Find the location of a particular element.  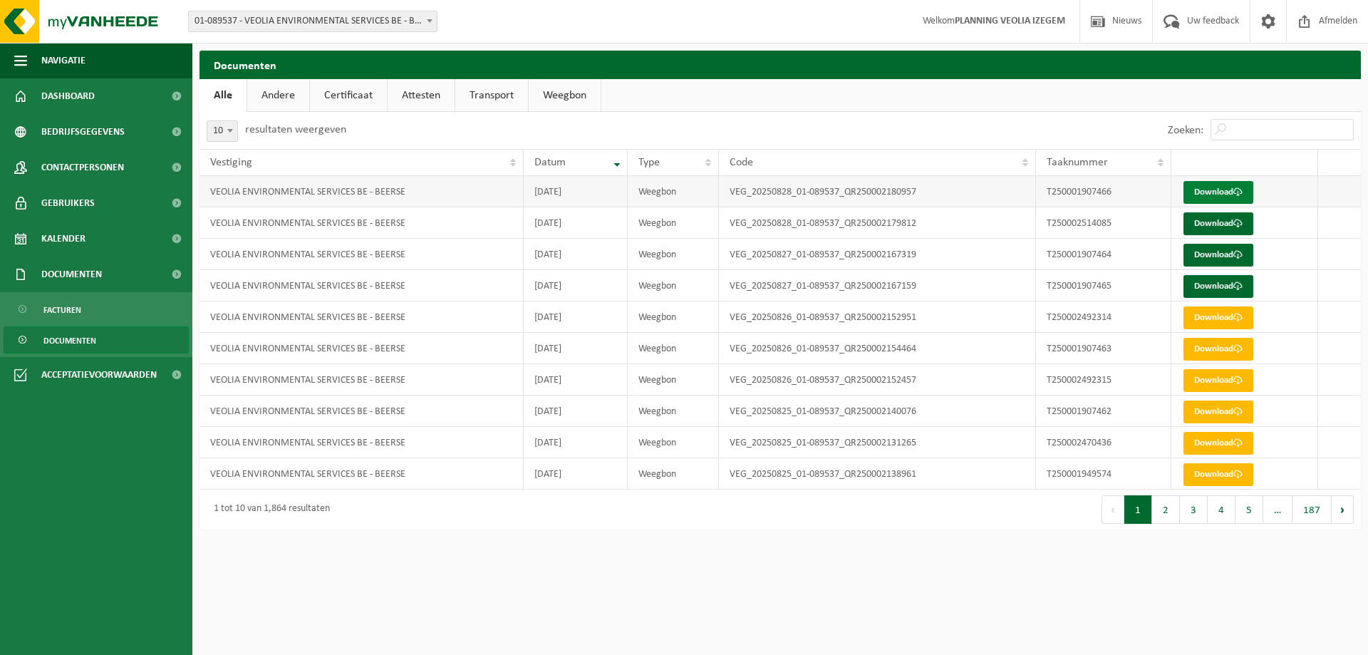

h2: Documenten is located at coordinates (780, 64).